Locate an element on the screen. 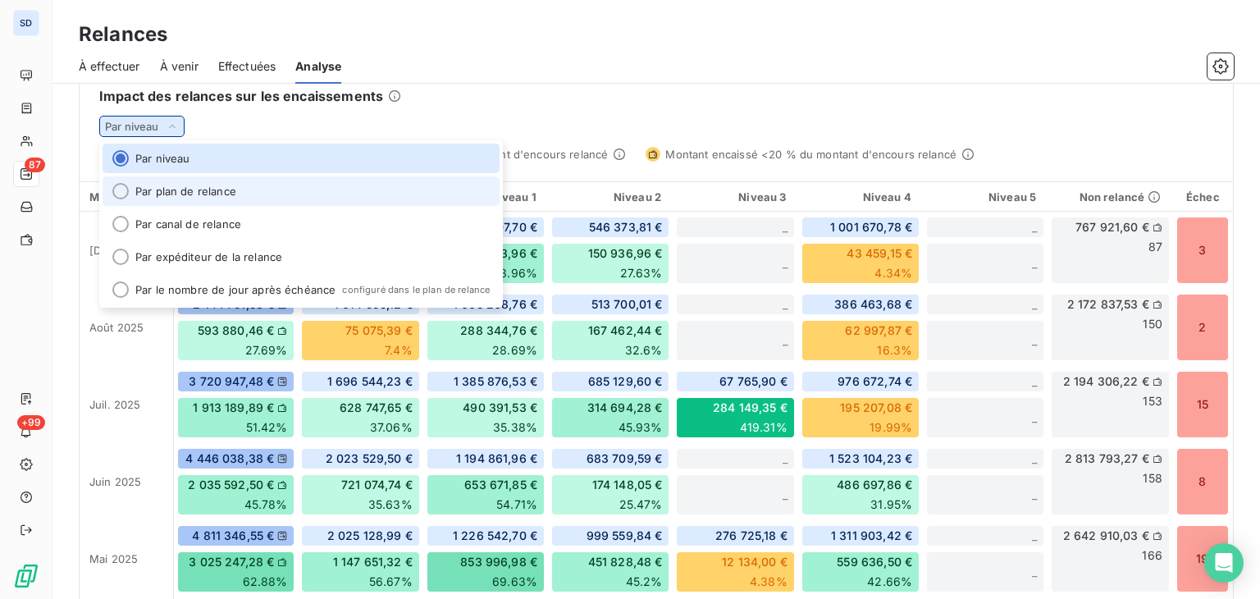 Image resolution: width=1260 pixels, height=599 pixels. div: 8 is located at coordinates (1202, 481).